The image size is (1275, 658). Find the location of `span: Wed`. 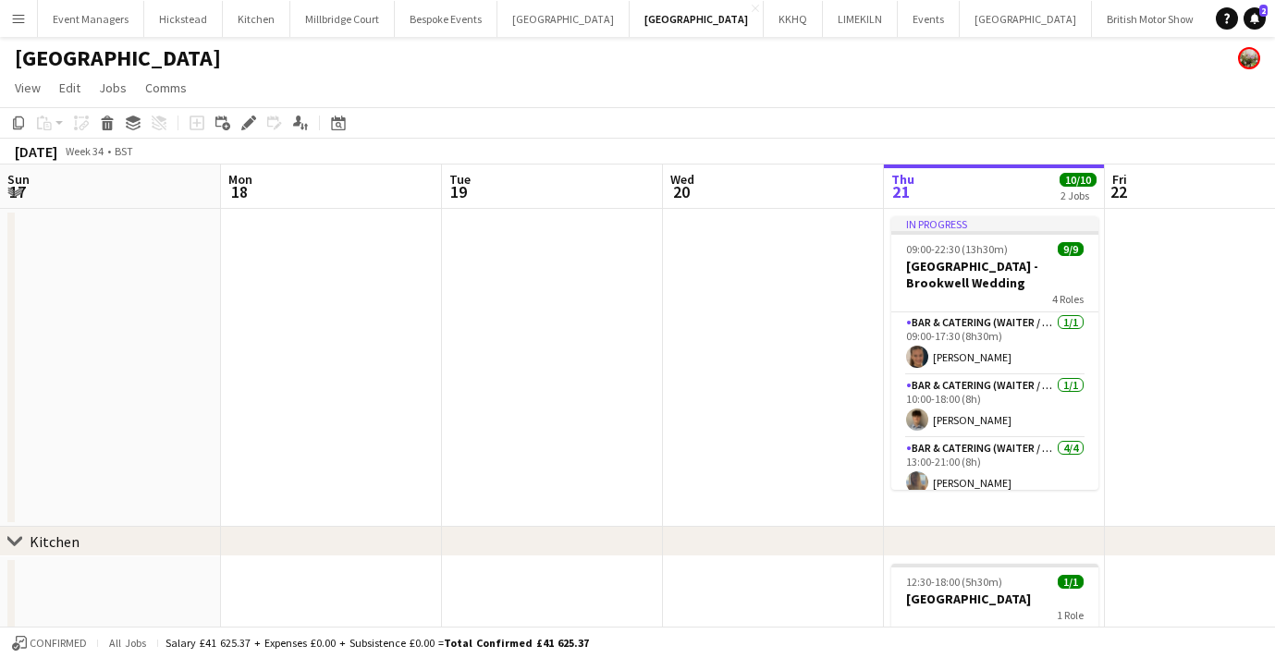

span: Wed is located at coordinates (682, 179).